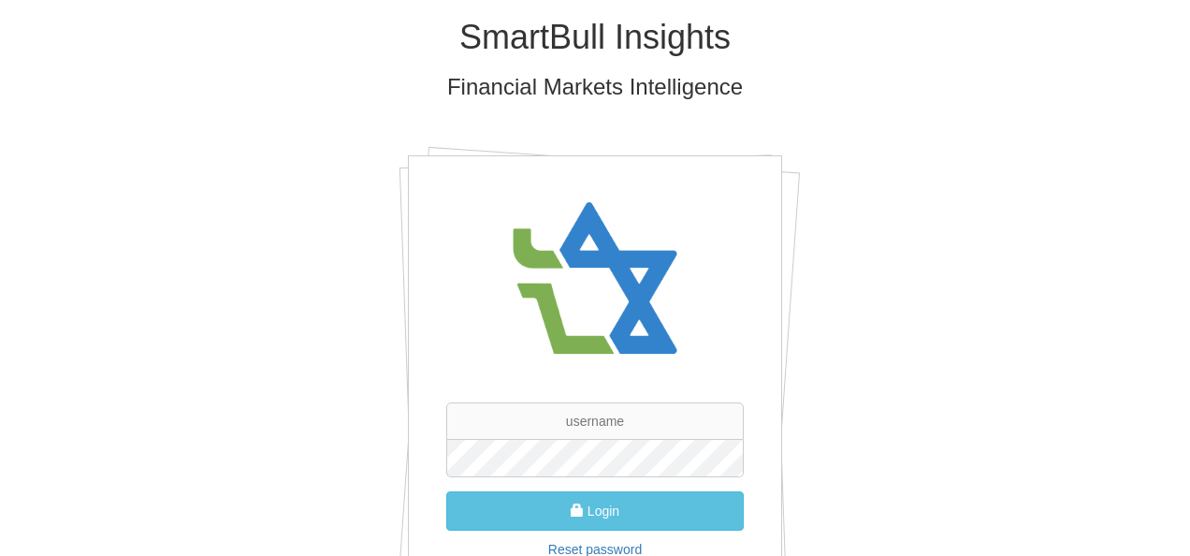  Describe the element at coordinates (595, 87) in the screenshot. I see `h3: Financial Markets Intelligence` at that location.